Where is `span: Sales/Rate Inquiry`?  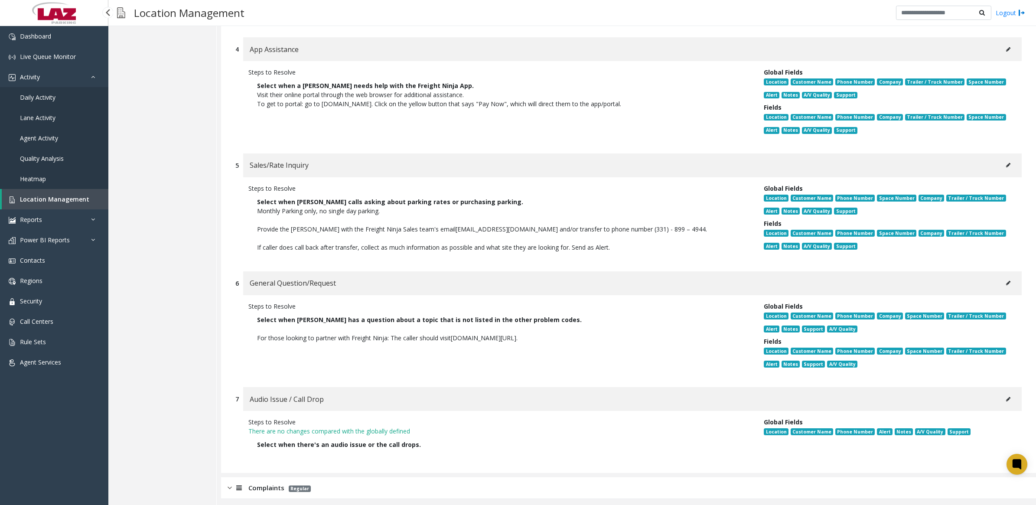 span: Sales/Rate Inquiry is located at coordinates (279, 165).